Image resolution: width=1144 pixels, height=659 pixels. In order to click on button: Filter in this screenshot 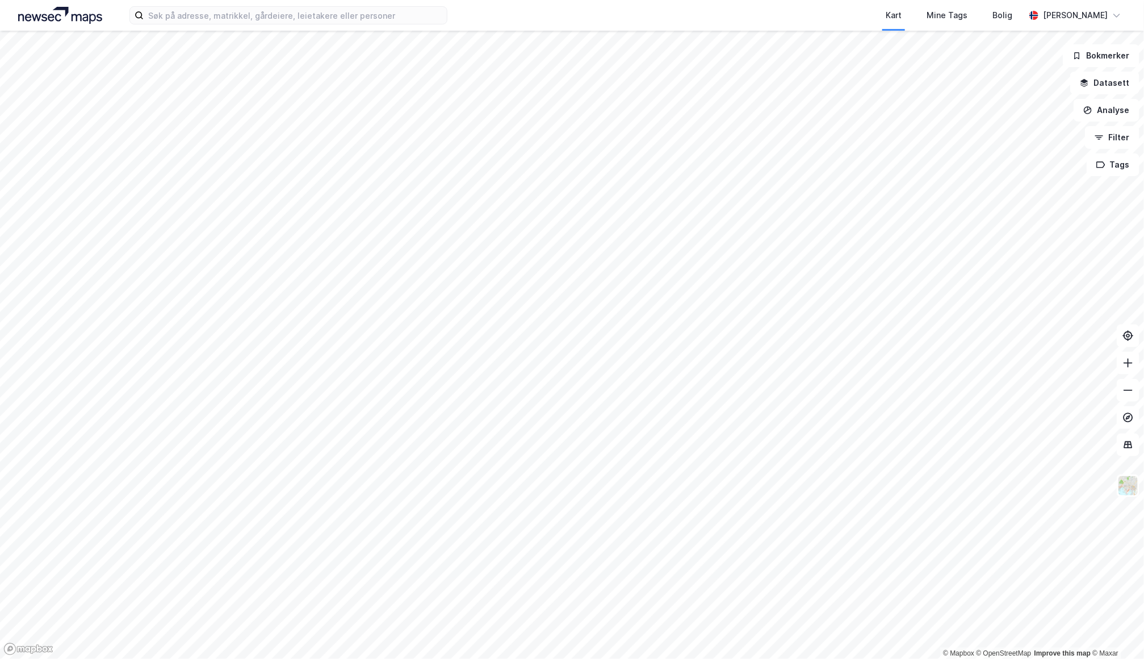, I will do `click(1112, 137)`.